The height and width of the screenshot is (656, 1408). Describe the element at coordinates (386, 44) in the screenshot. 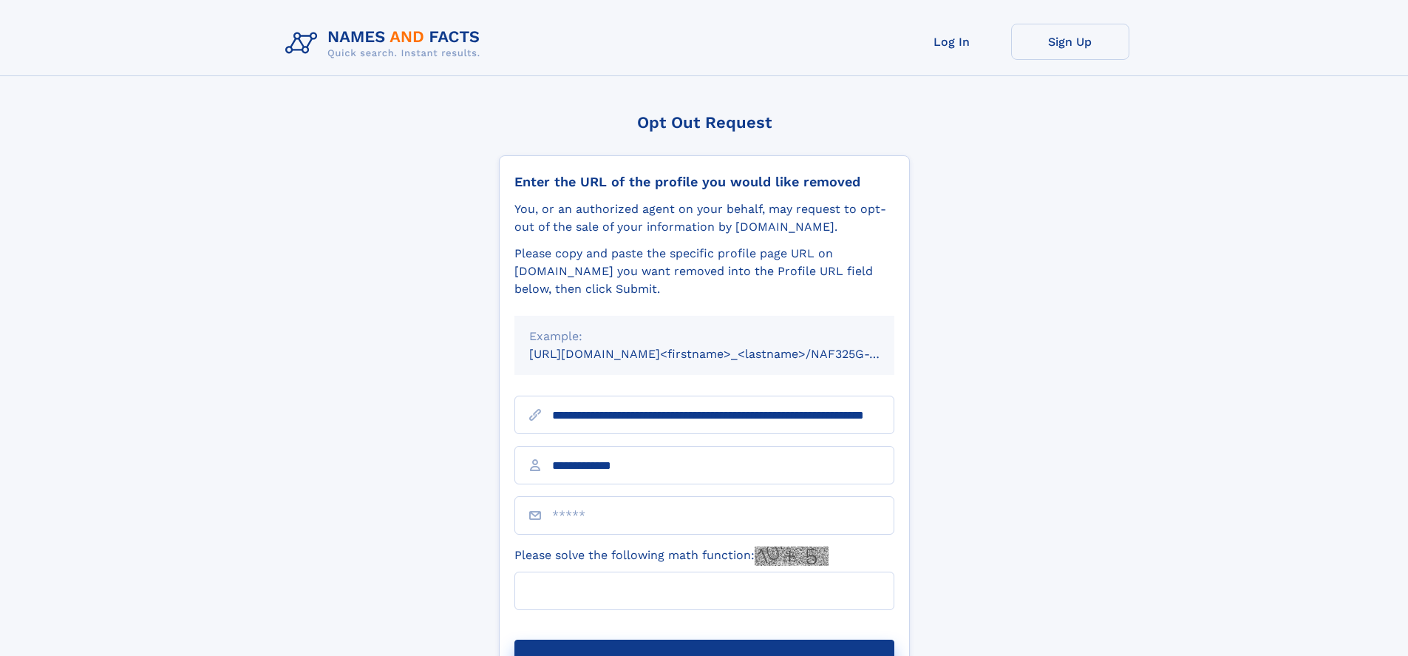

I see `img: Logo Names and Facts` at that location.